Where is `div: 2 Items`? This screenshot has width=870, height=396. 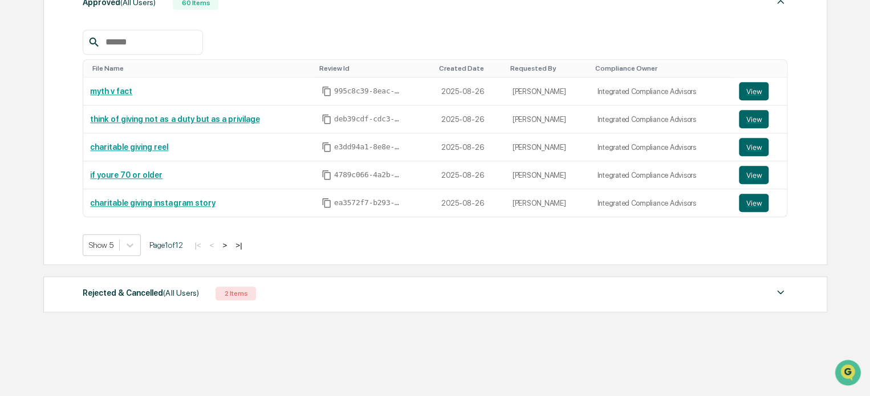
div: 2 Items is located at coordinates (235, 294).